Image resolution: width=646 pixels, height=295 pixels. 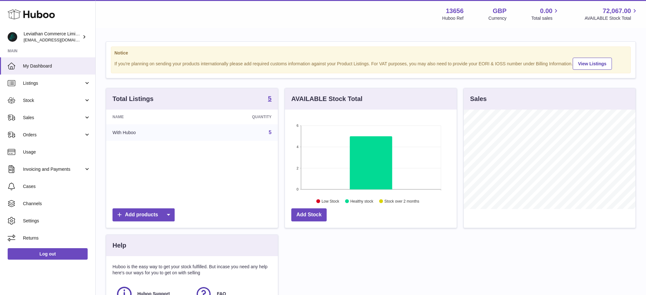 I want to click on span: Total sales, so click(x=545, y=18).